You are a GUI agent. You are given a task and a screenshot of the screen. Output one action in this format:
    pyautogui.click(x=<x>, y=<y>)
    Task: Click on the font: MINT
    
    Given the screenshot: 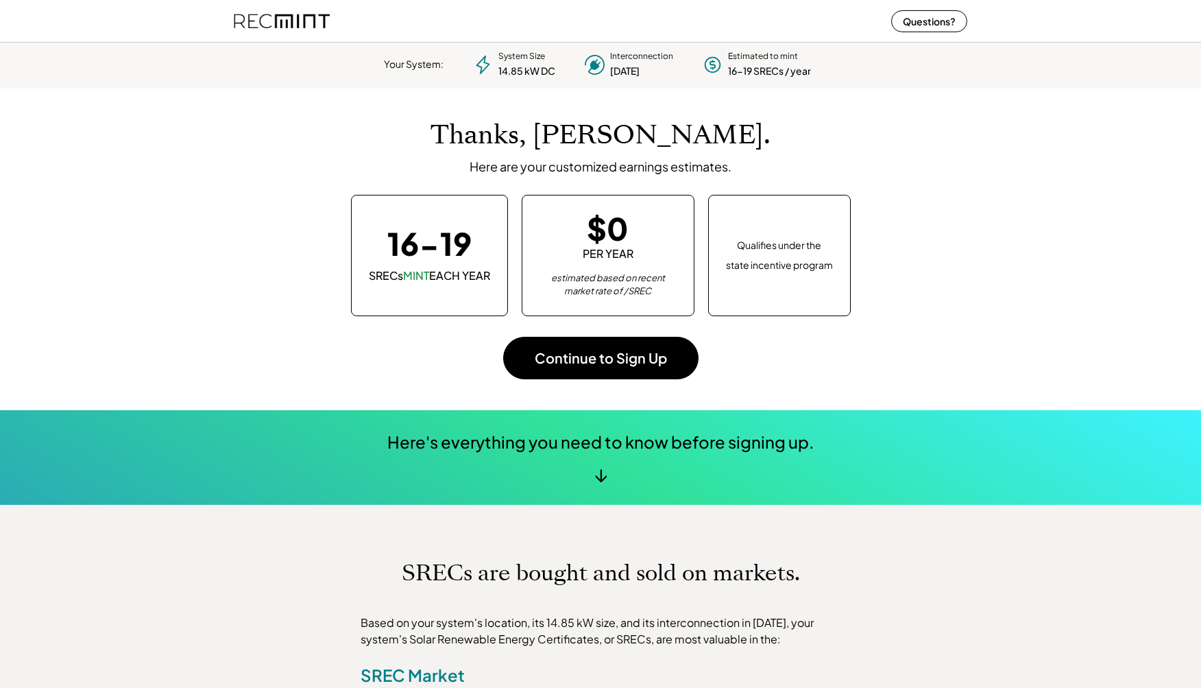 What is the action you would take?
    pyautogui.click(x=416, y=275)
    